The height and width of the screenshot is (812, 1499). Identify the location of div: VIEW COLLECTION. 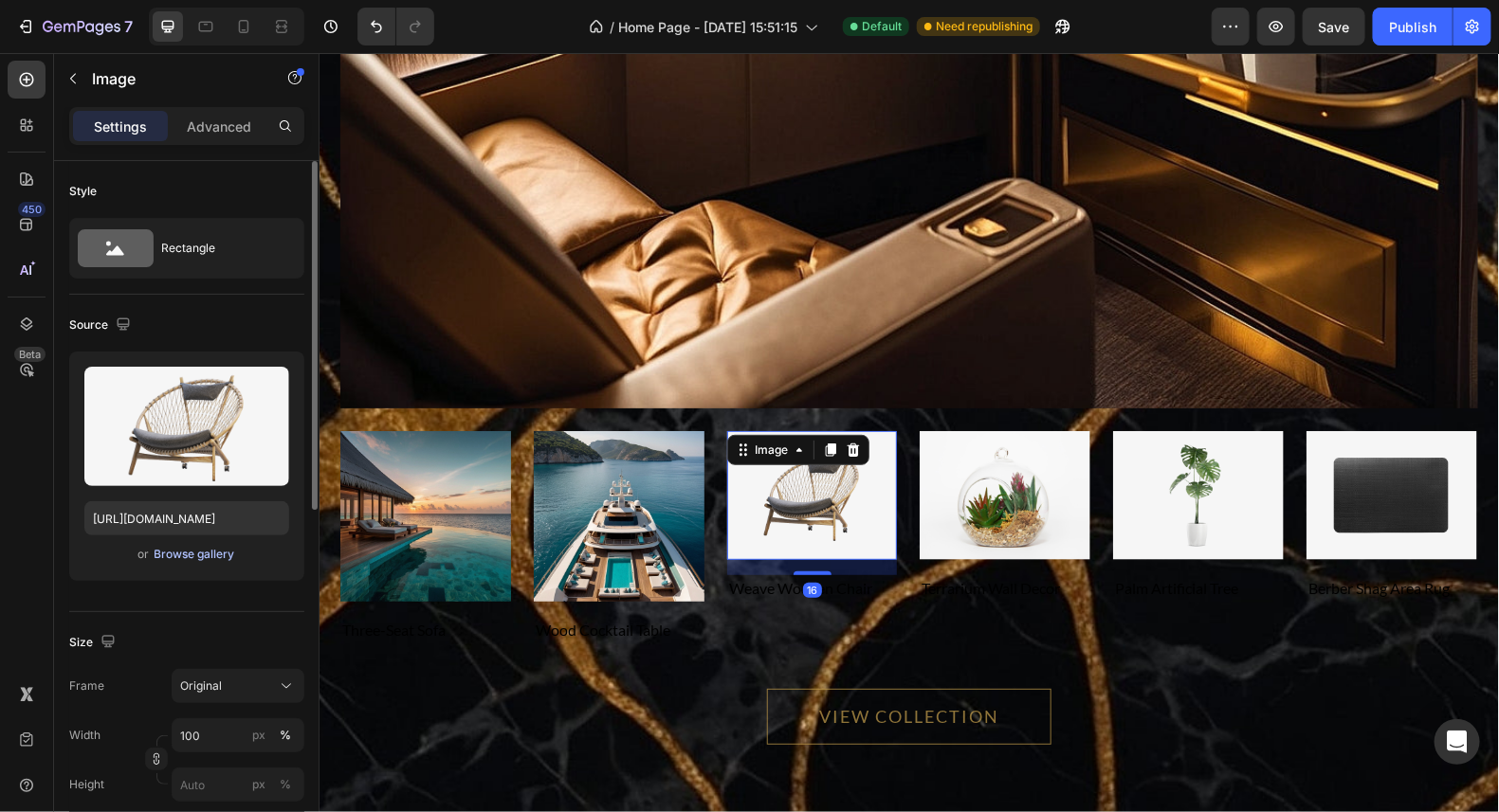
(589, 664).